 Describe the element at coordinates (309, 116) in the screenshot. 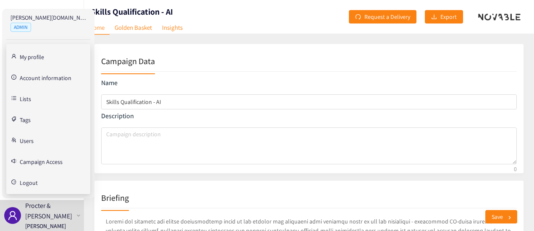

I see `p: Description` at that location.